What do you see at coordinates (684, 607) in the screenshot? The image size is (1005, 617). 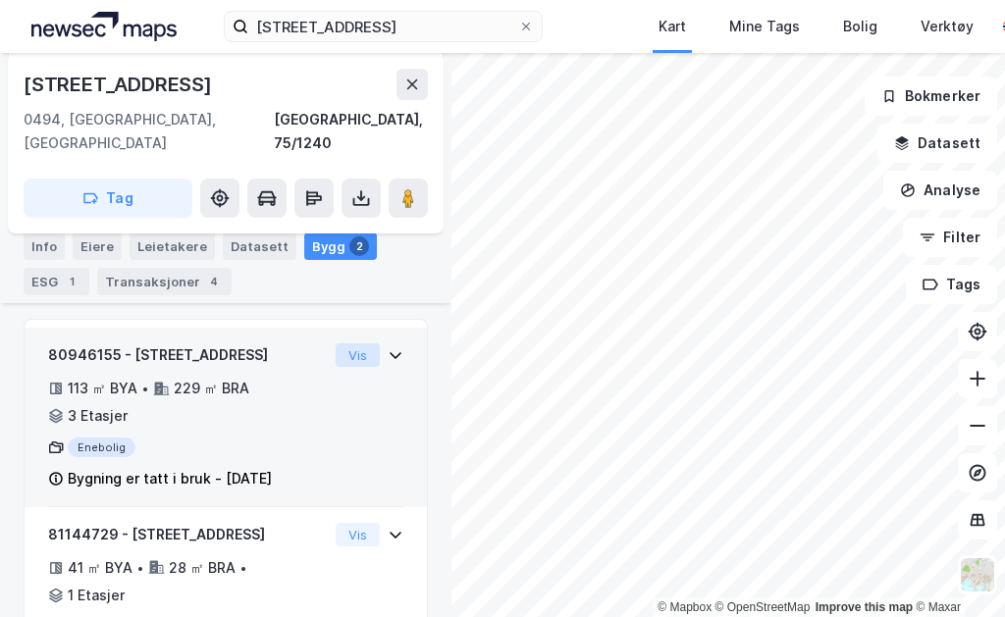 I see `a: Mapbox` at bounding box center [684, 607].